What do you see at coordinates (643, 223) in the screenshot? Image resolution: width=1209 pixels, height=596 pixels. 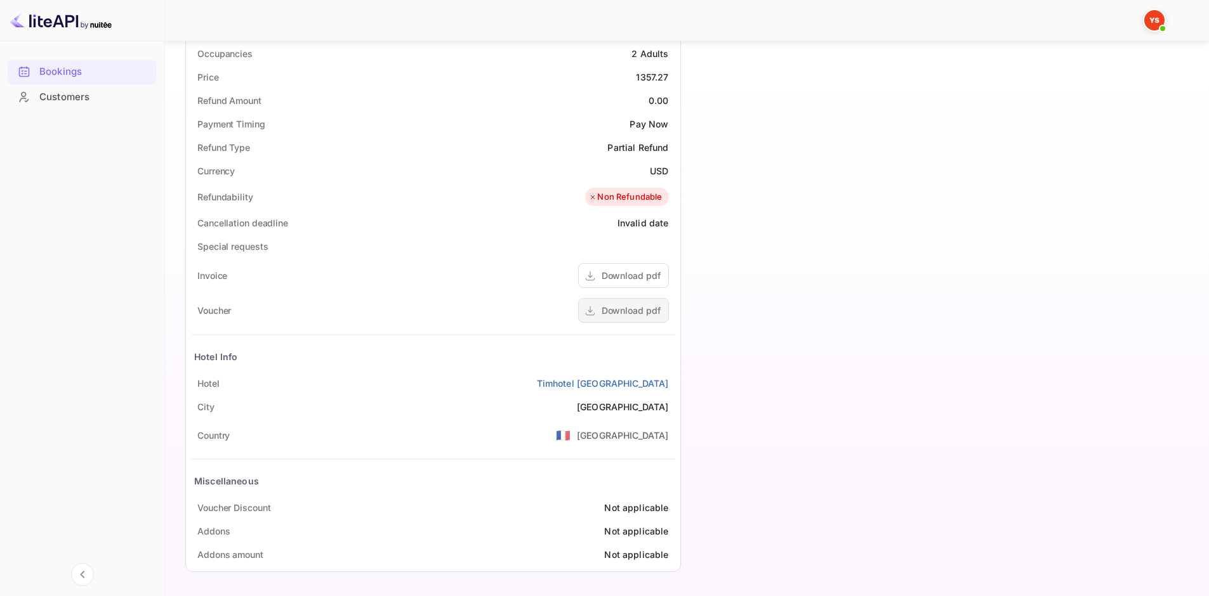 I see `div: Invalid date` at bounding box center [643, 223].